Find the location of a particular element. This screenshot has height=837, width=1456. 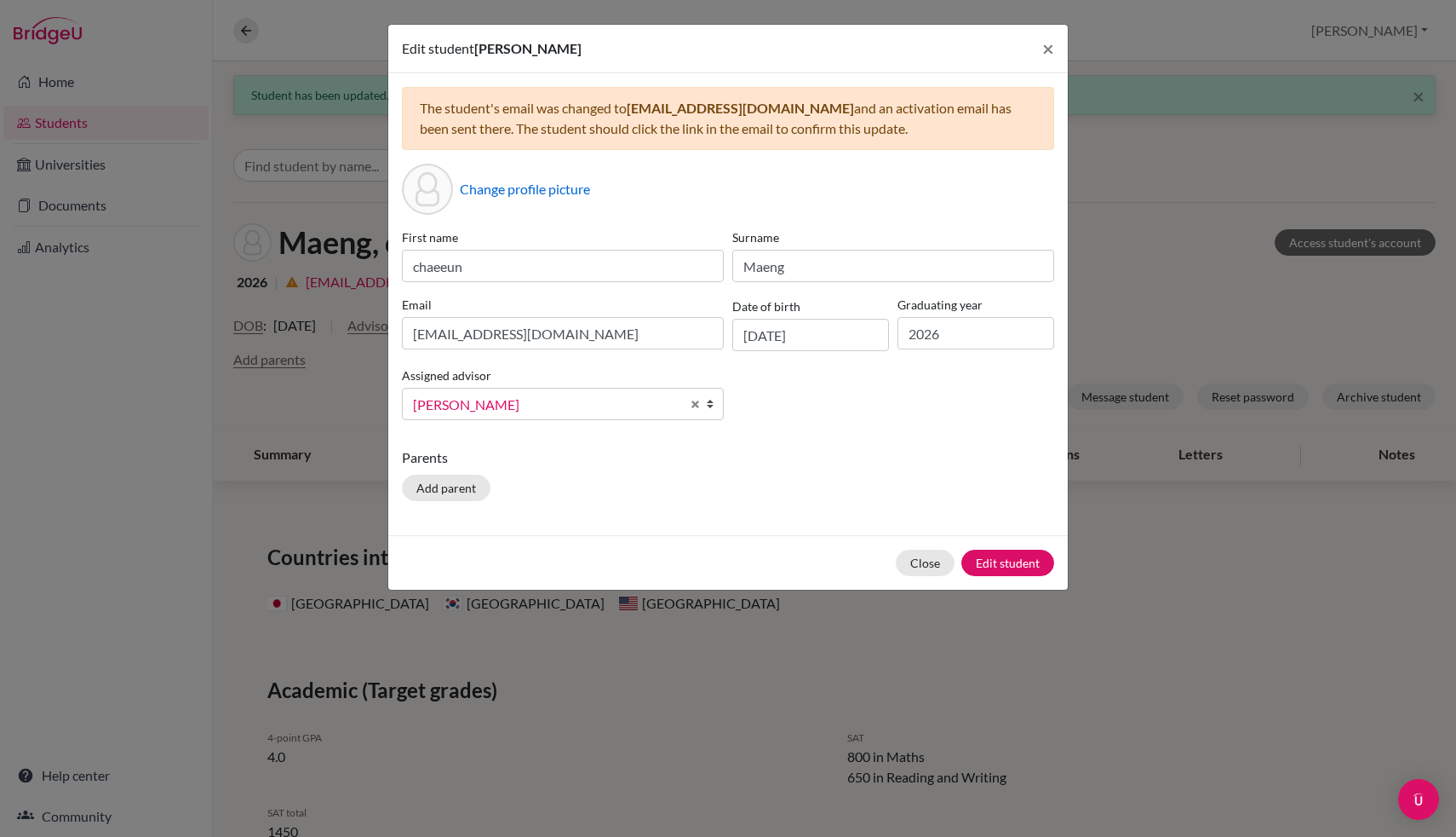

button: Edit student is located at coordinates (1008, 562).